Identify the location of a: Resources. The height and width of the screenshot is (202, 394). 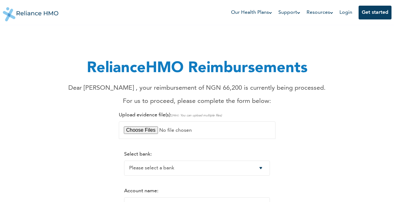
(319, 13).